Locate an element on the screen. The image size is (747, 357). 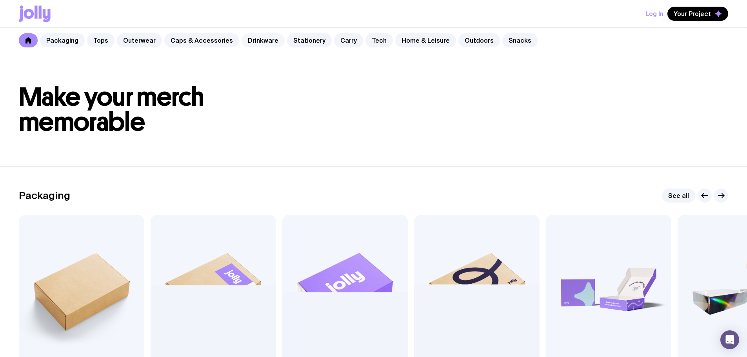
span: Make your merch memorable is located at coordinates (111, 109).